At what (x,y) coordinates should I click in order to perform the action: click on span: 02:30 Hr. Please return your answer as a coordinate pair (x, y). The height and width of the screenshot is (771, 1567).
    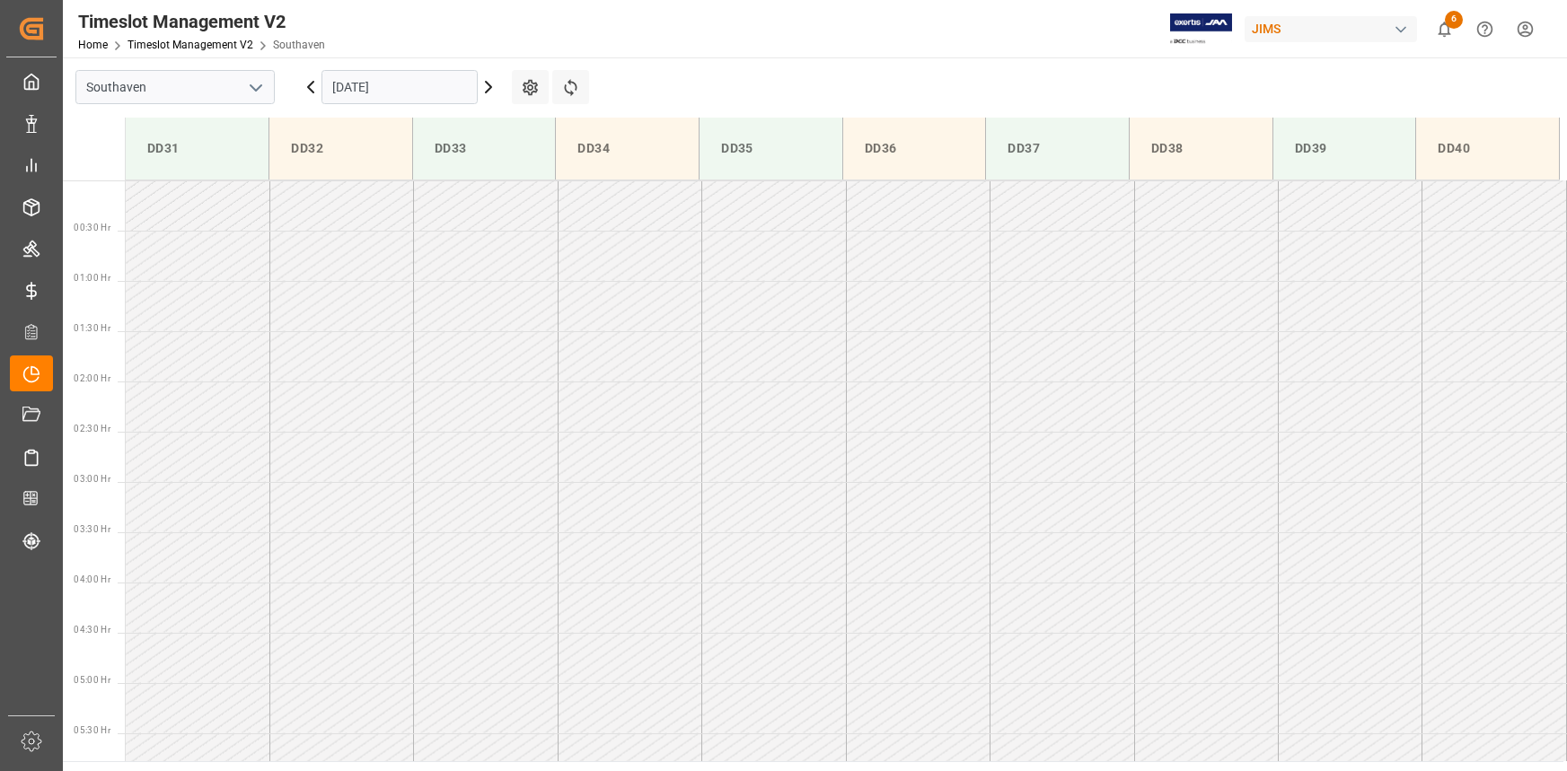
    Looking at the image, I should click on (92, 428).